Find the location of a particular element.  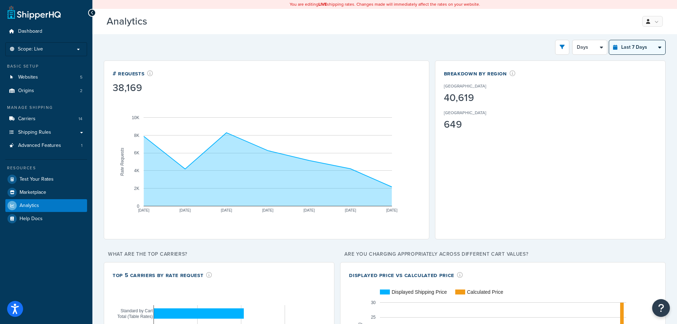

a: Origins2 is located at coordinates (46, 91).